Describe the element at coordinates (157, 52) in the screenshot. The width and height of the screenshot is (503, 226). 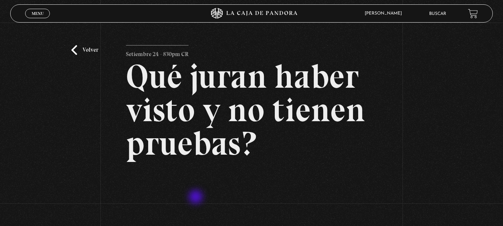
I see `p: Setiembre 24 - 830pm CR` at that location.